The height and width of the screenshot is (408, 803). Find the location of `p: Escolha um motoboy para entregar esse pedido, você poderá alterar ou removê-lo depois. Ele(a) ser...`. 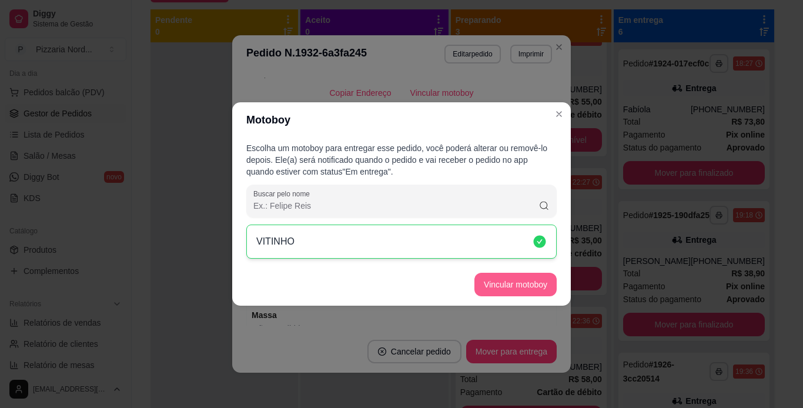

p: Escolha um motoboy para entregar esse pedido, você poderá alterar ou removê-lo depois. Ele(a) ser... is located at coordinates (402, 160).